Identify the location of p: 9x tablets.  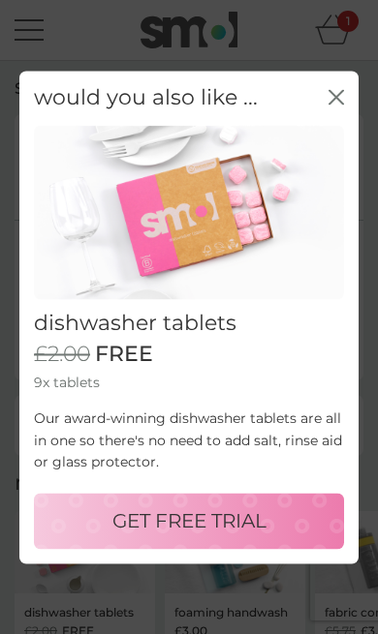
(189, 382).